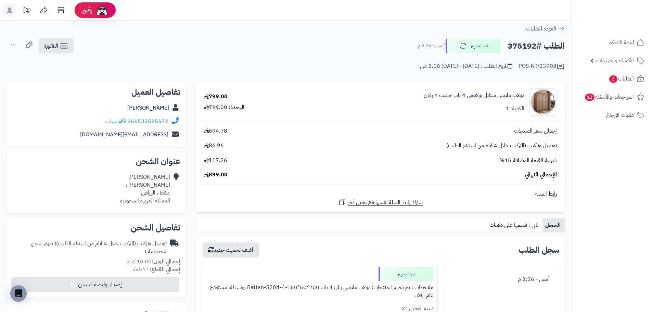 Image resolution: width=652 pixels, height=312 pixels. I want to click on span: واتساب, so click(116, 121).